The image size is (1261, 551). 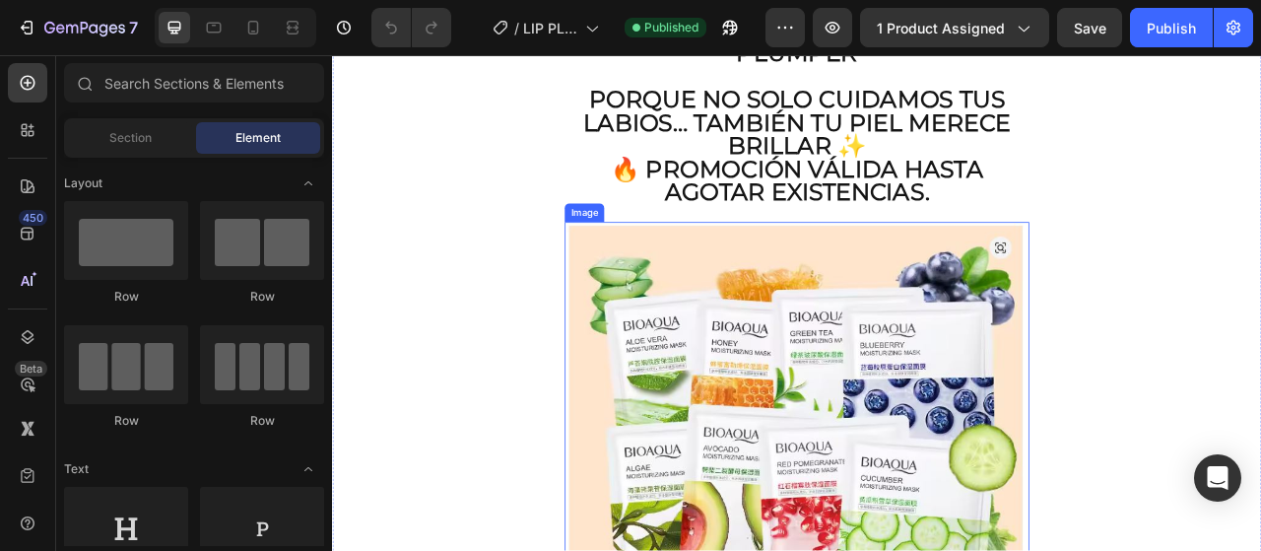 I want to click on span: Element, so click(x=258, y=138).